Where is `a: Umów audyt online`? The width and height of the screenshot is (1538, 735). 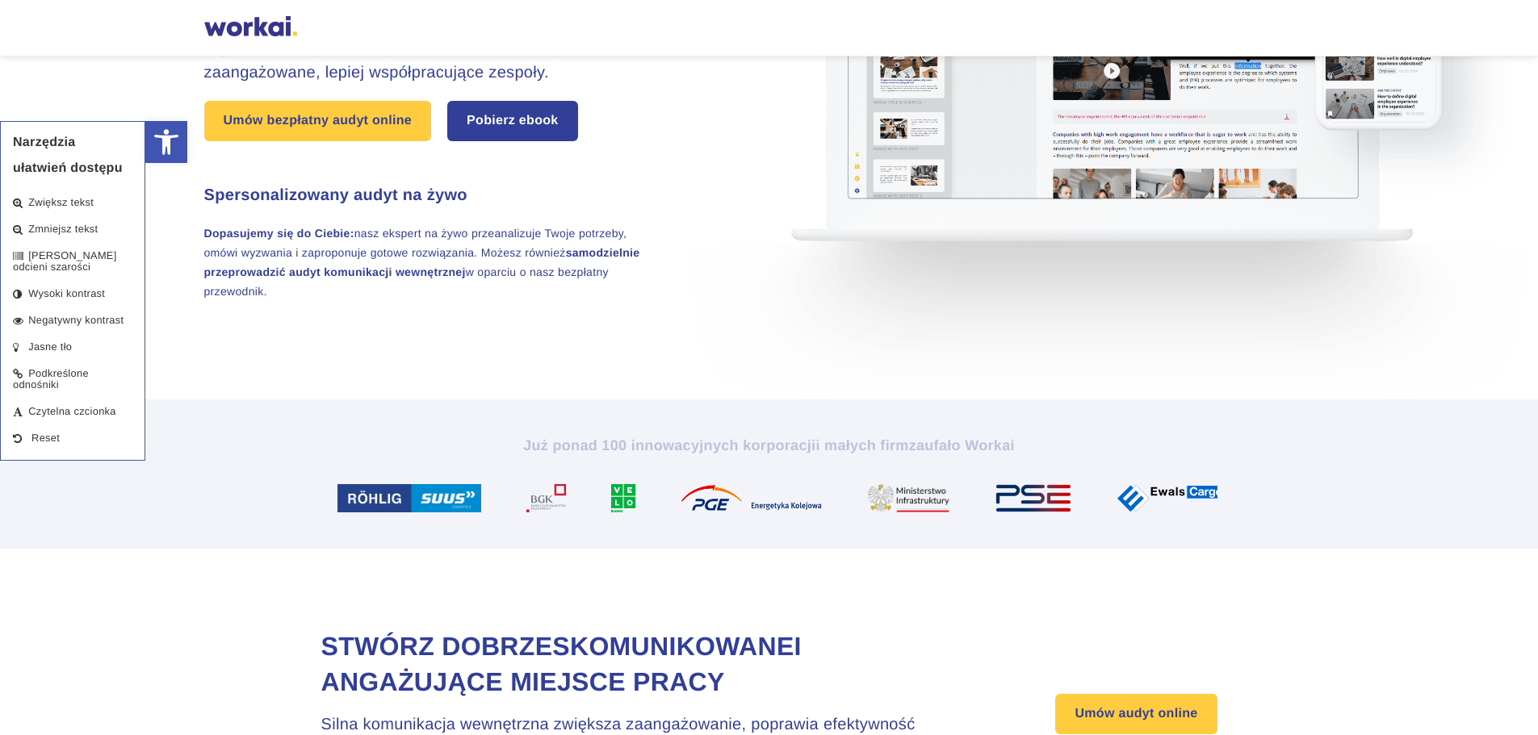
a: Umów audyt online is located at coordinates (1136, 714).